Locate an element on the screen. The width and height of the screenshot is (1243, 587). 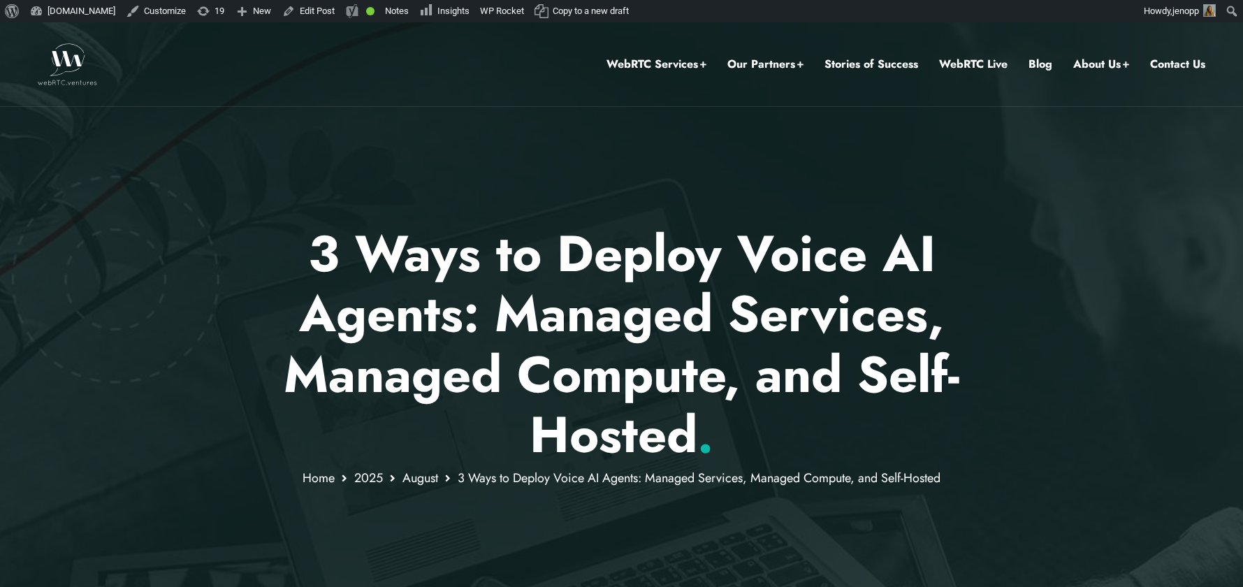
a: August is located at coordinates (420, 478).